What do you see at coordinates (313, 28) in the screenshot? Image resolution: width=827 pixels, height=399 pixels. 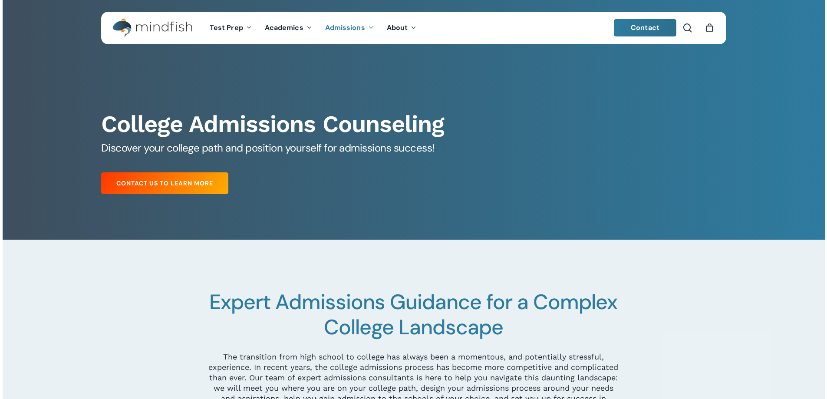 I see `nav: Main Menu` at bounding box center [313, 28].